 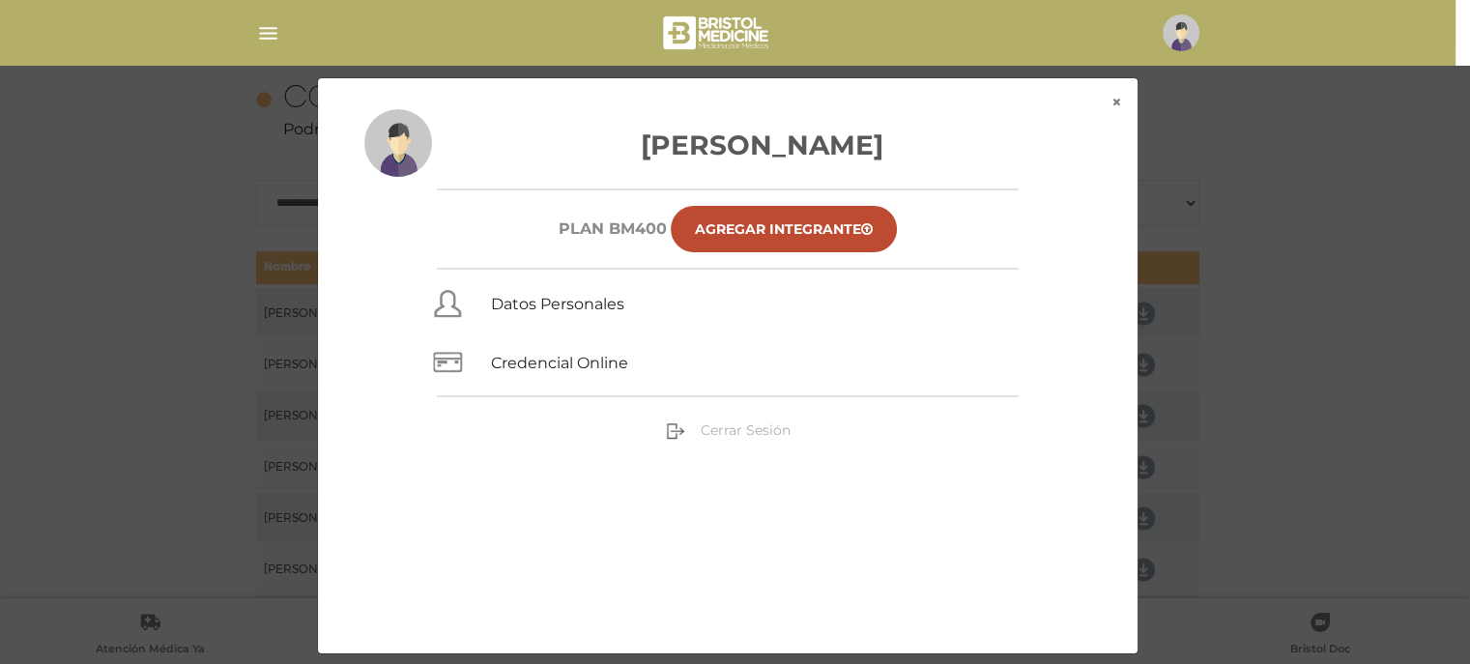 What do you see at coordinates (728, 430) in the screenshot?
I see `a: Cerrar Sesión` at bounding box center [728, 430].